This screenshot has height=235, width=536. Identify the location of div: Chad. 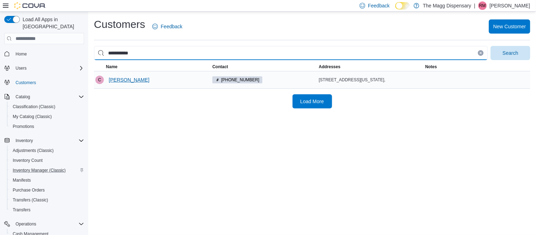
(100, 80).